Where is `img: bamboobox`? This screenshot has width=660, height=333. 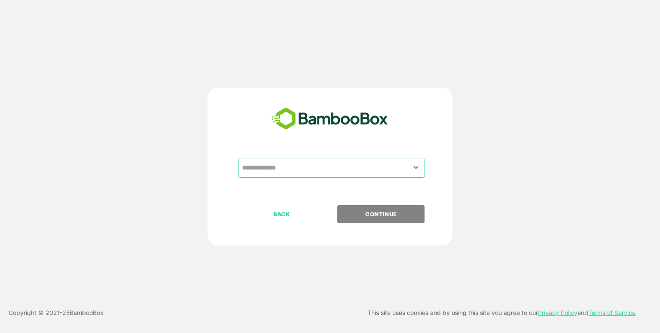
img: bamboobox is located at coordinates (330, 119).